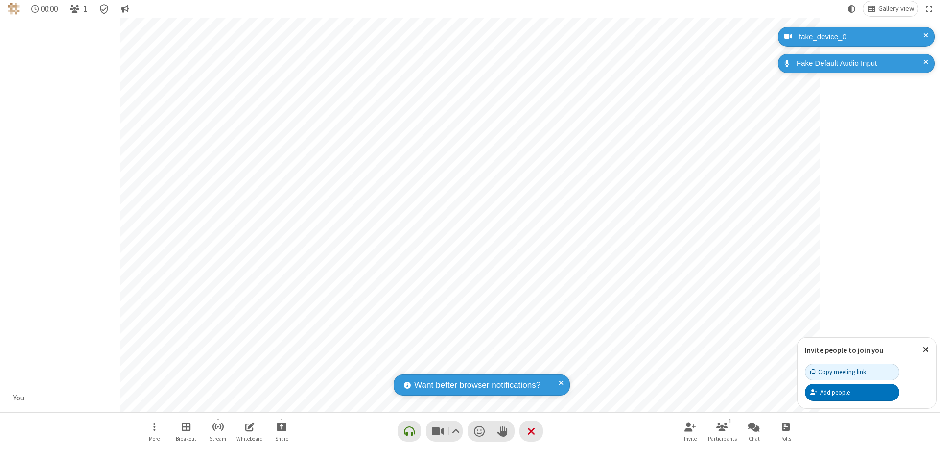  I want to click on button: Open chat, so click(754, 430).